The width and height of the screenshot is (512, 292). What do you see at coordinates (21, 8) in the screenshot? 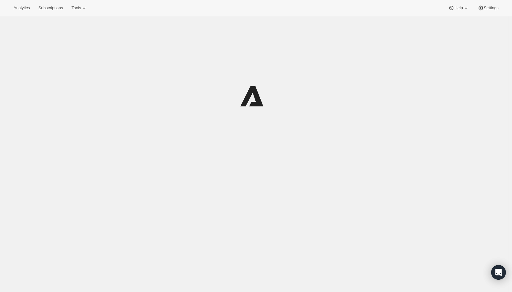
I see `span: Analytics` at bounding box center [21, 8].